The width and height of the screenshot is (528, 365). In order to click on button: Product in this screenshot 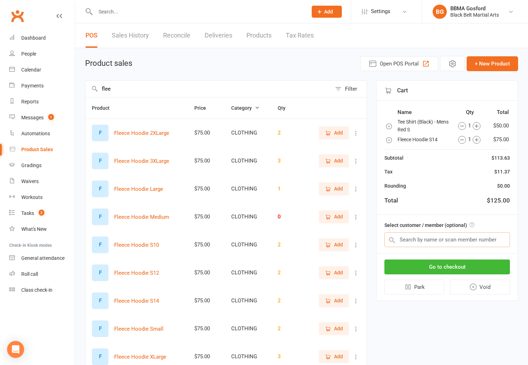, I will do `click(105, 108)`.